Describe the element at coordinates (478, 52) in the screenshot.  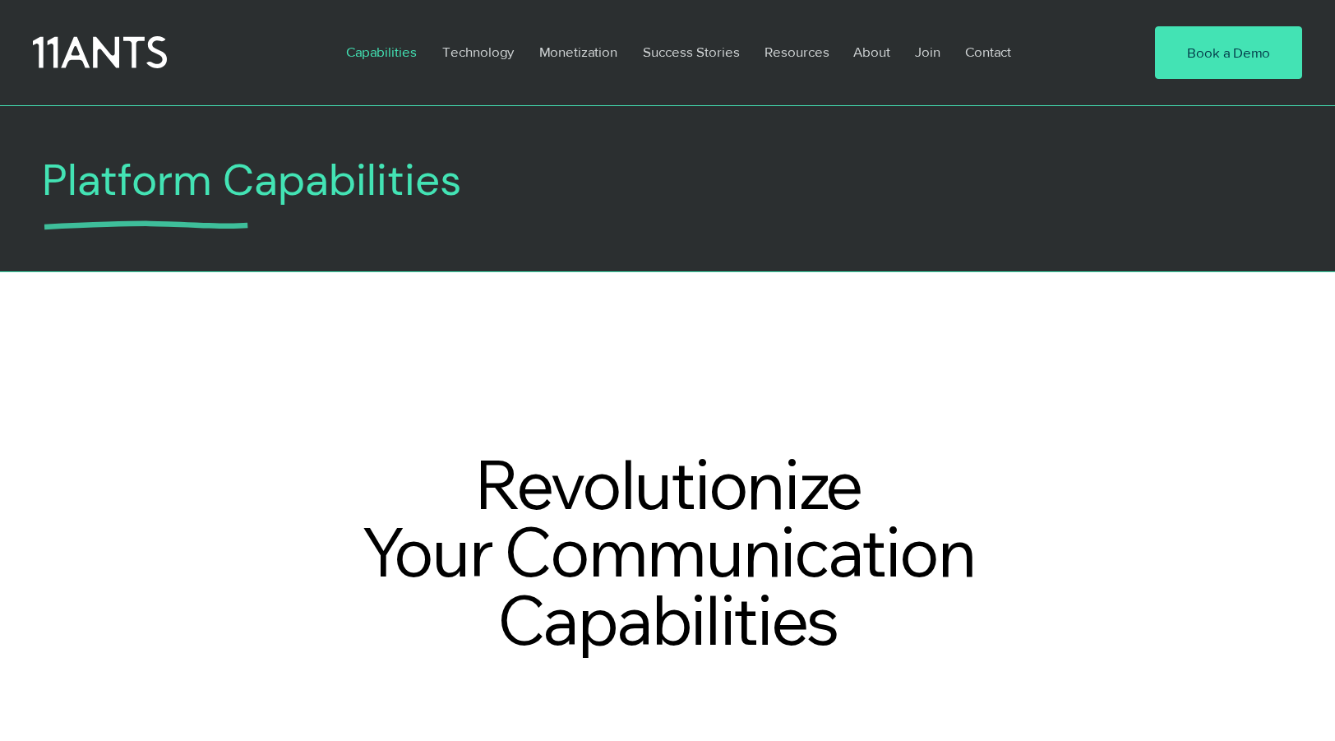
I see `p: Technology` at that location.